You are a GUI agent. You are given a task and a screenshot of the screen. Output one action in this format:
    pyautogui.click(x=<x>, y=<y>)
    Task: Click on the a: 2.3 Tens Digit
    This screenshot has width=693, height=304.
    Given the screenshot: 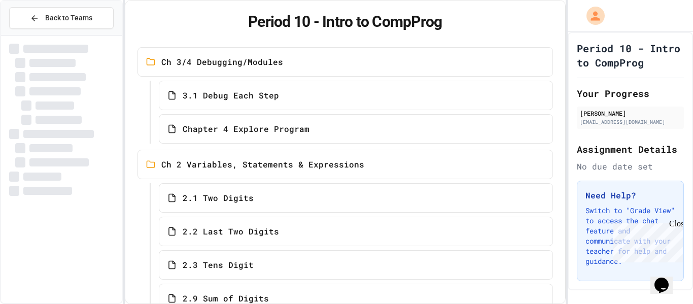 What is the action you would take?
    pyautogui.click(x=356, y=265)
    